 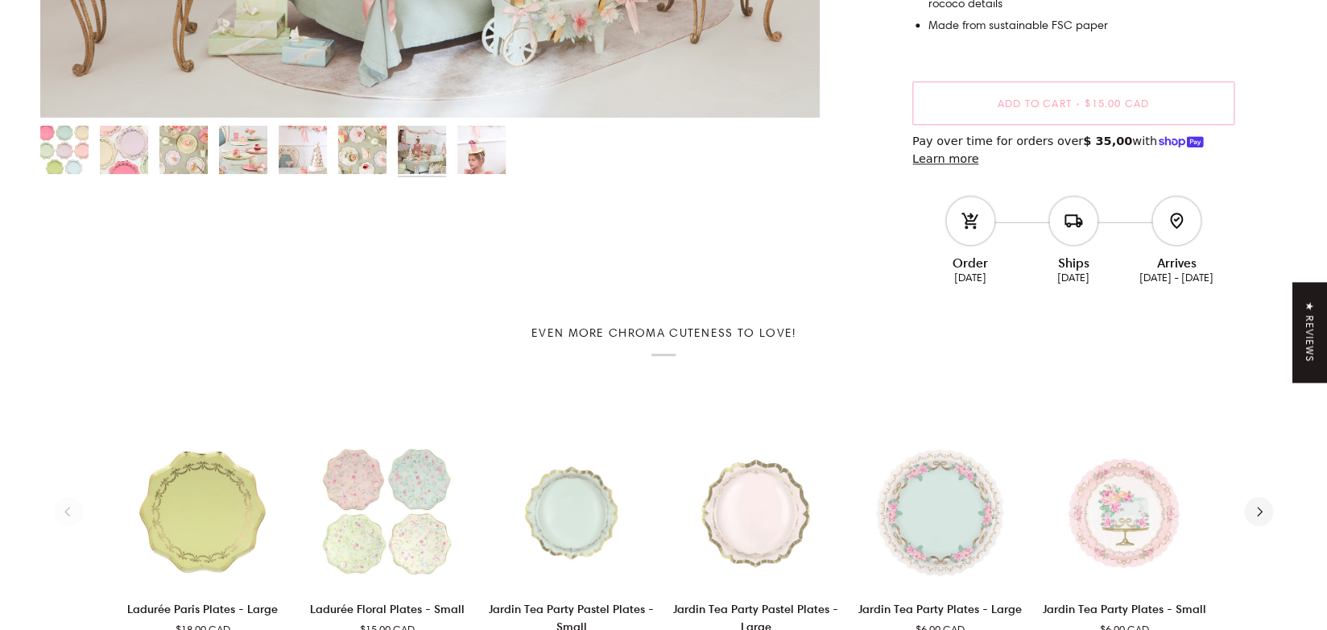 I want to click on p: Ladurée Paris Plates - Large, so click(x=202, y=609).